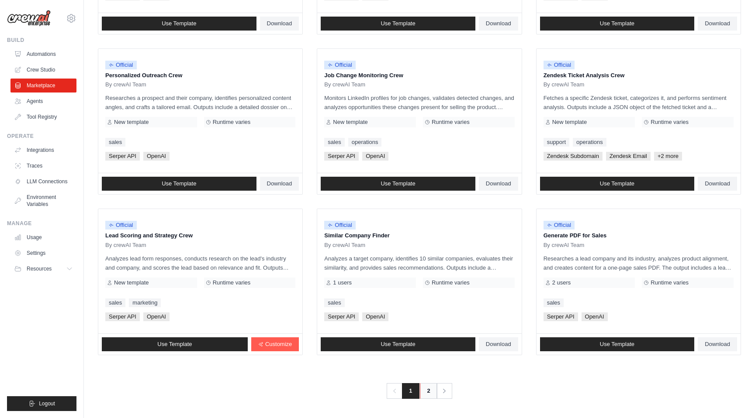  What do you see at coordinates (200, 236) in the screenshot?
I see `p: Lead Scoring and Strategy Crew` at bounding box center [200, 236].